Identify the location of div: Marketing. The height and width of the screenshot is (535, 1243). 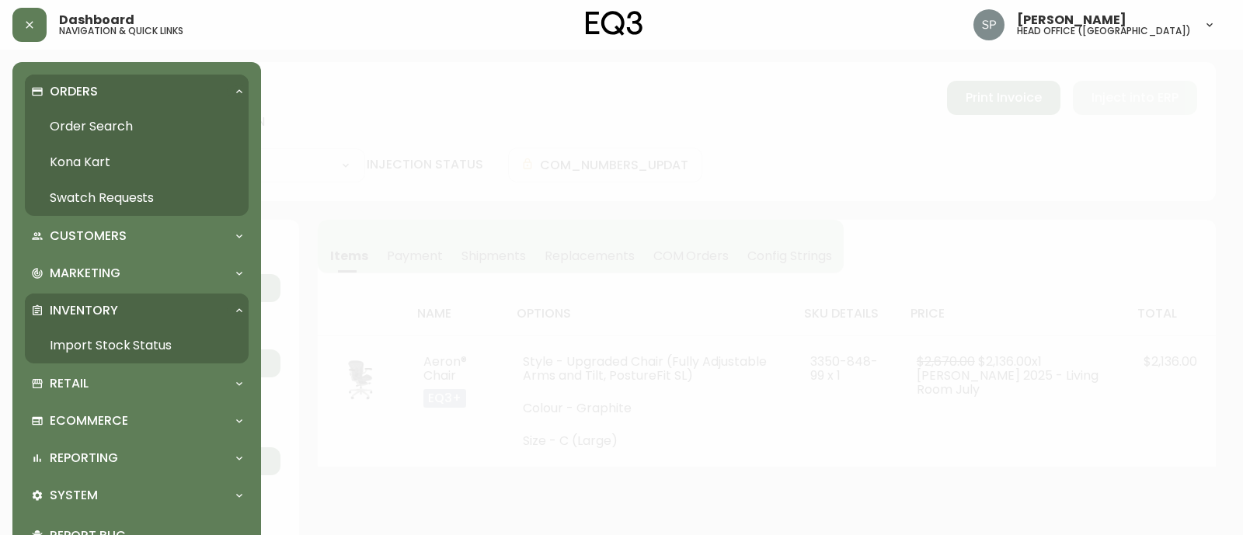
(137, 274).